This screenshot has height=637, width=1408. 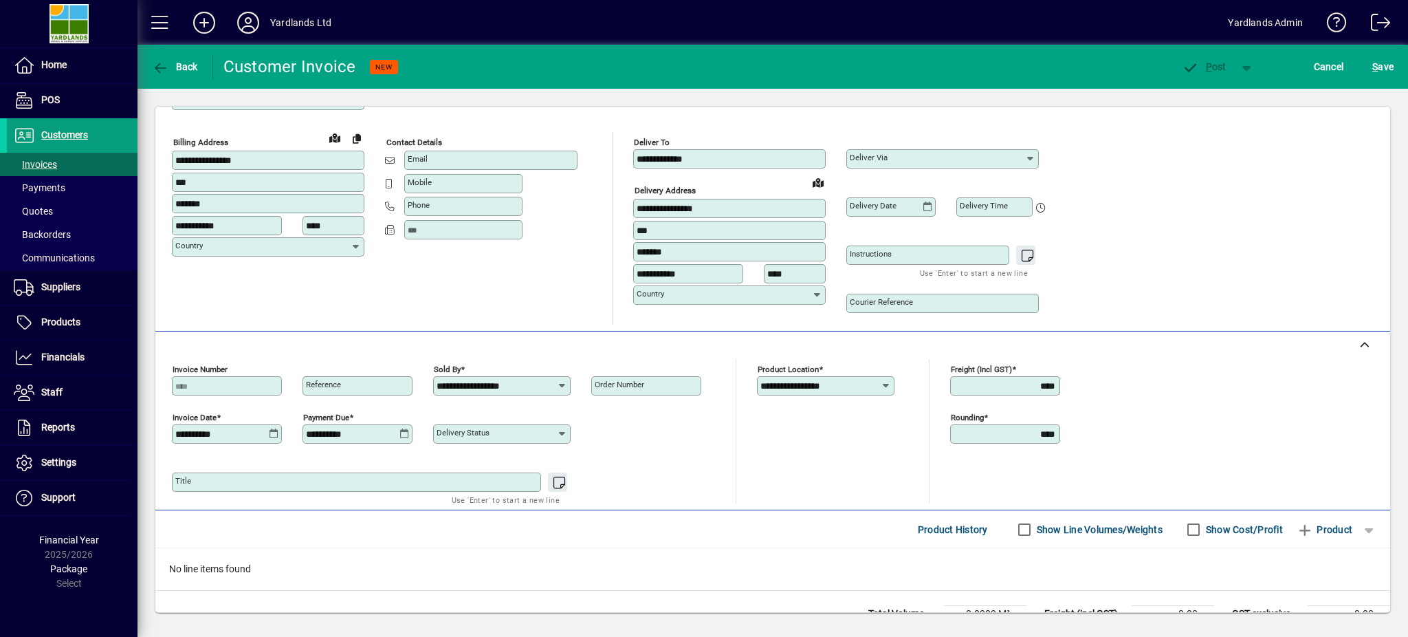 I want to click on mat-label: Sold by, so click(x=447, y=369).